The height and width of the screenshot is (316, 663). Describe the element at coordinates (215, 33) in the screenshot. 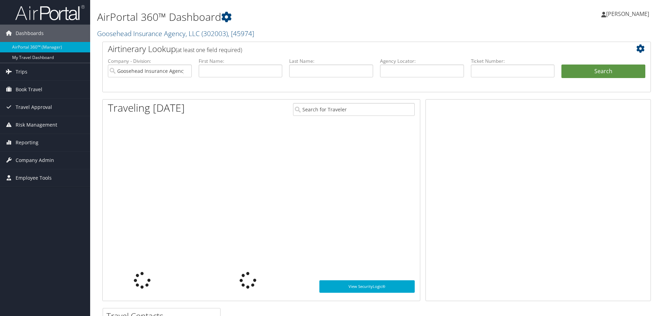

I see `span: ( 302003 )` at that location.